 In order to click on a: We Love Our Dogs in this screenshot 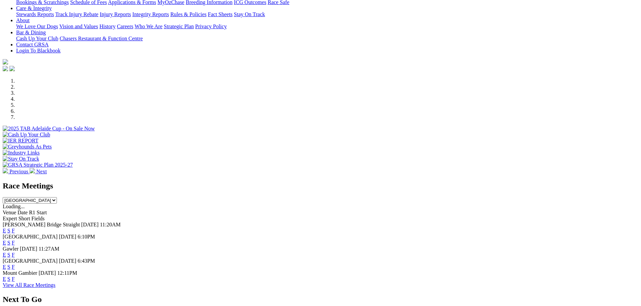, I will do `click(37, 26)`.